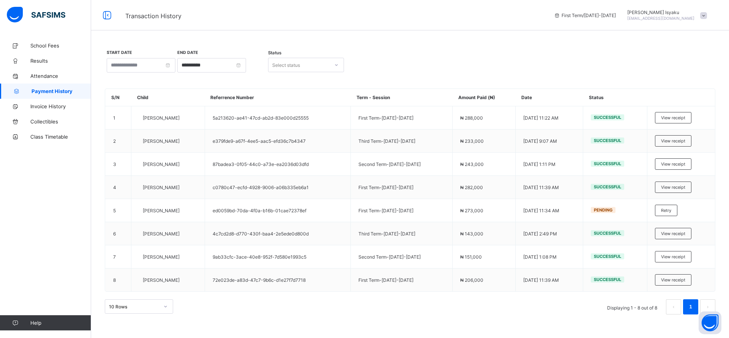  Describe the element at coordinates (255, 155) in the screenshot. I see `div: CUSTOMIZED EXERCISE BOOKS & TEXTBOOKS` at that location.